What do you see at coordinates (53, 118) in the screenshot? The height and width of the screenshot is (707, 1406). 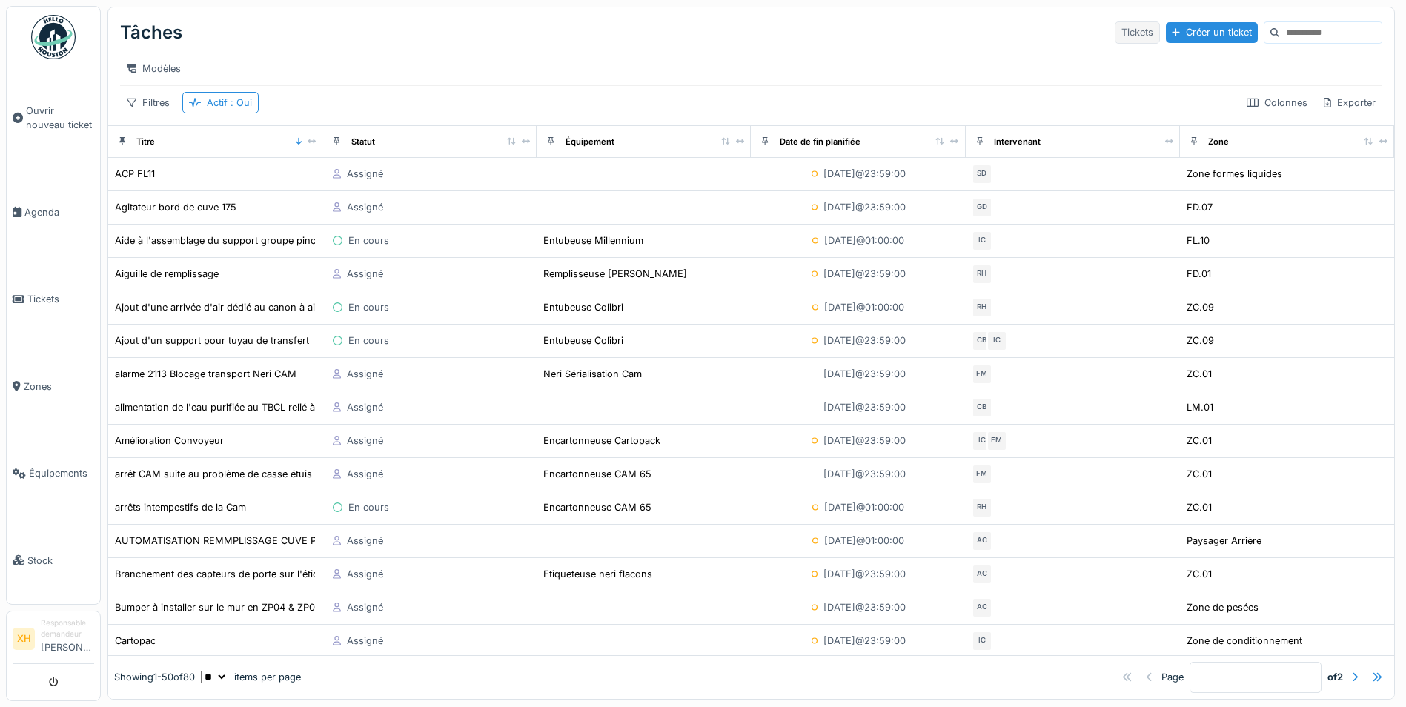 I see `a: Ouvrir nouveau ticket` at bounding box center [53, 118].